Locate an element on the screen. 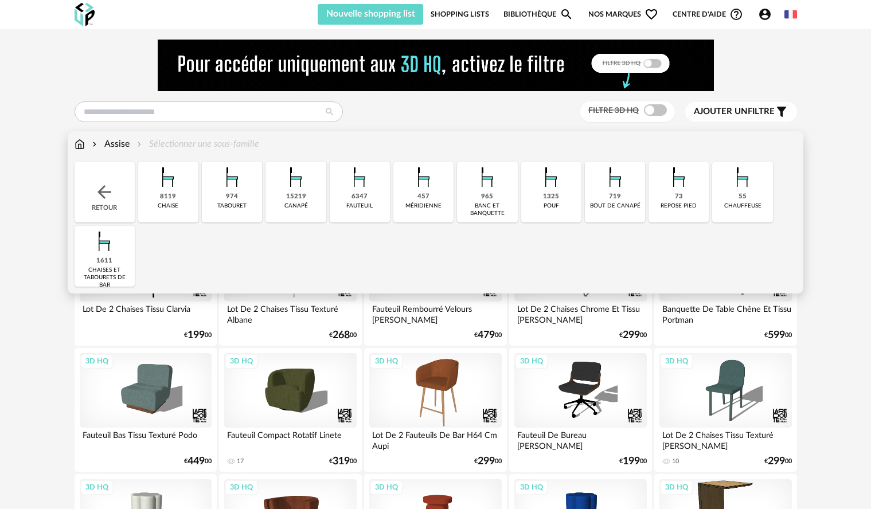  div: pouf is located at coordinates (551, 206).